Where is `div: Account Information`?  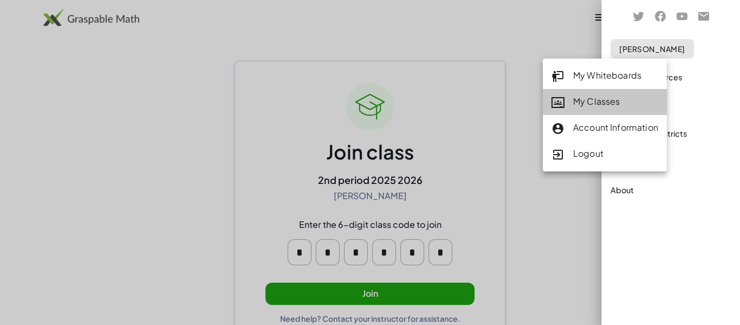 div: Account Information is located at coordinates (605, 128).